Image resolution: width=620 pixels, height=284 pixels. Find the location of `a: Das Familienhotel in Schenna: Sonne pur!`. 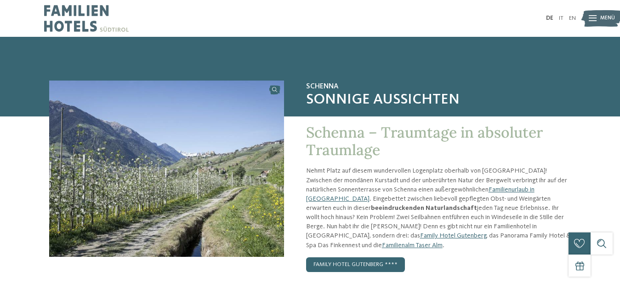

a: Das Familienhotel in Schenna: Sonne pur! is located at coordinates (166, 168).